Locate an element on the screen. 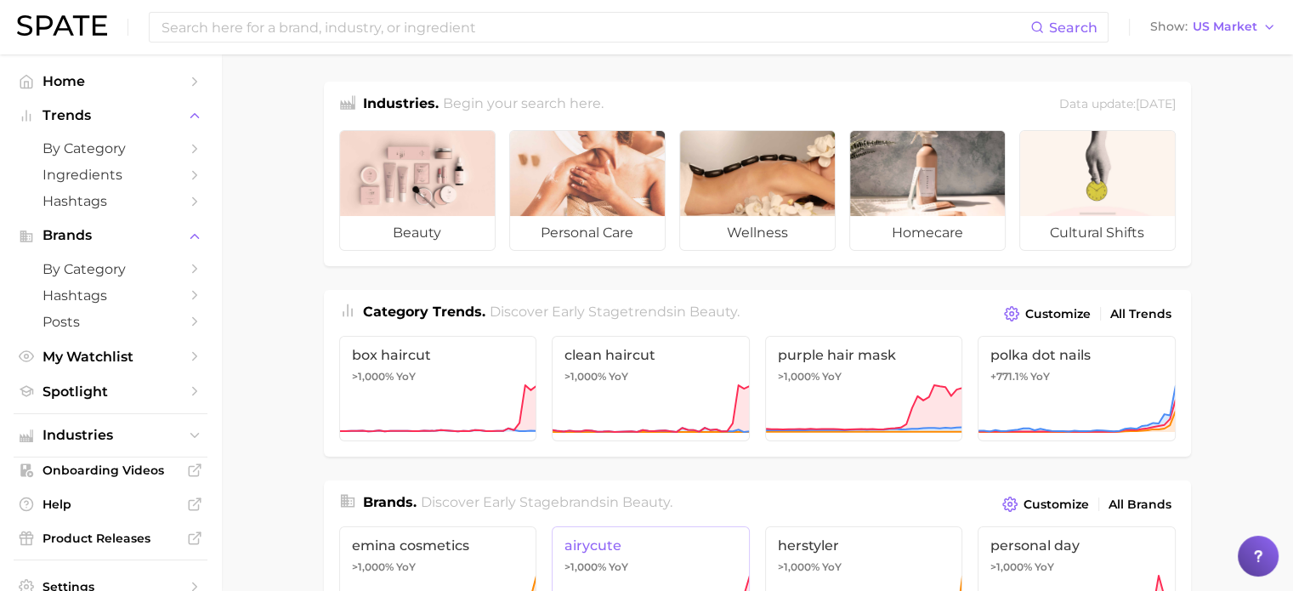 The width and height of the screenshot is (1293, 591). span: clean haircut is located at coordinates (650, 355).